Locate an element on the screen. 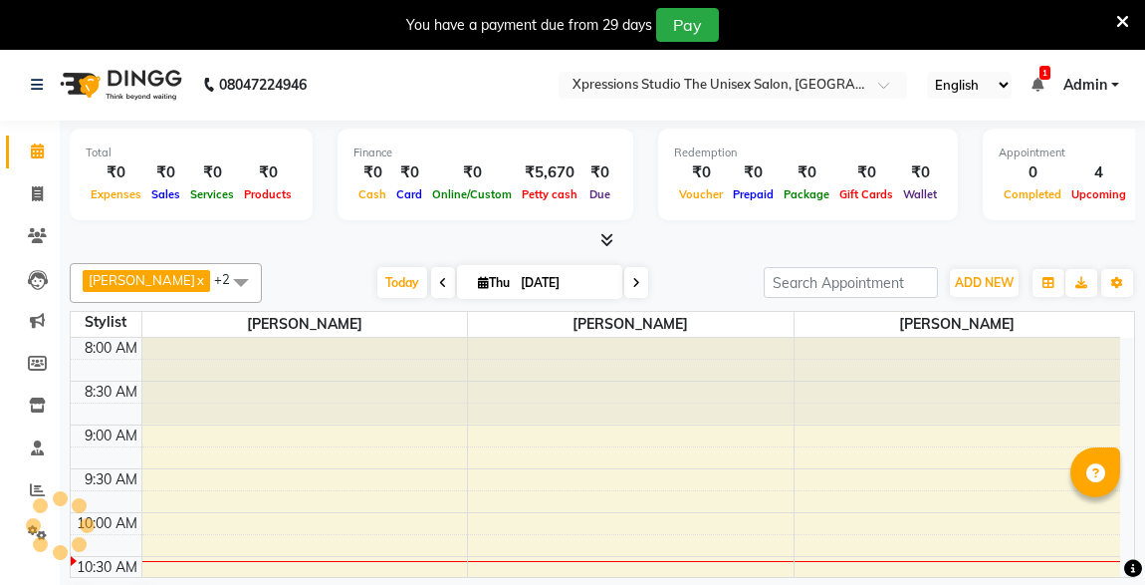 This screenshot has width=1145, height=585. span: Card is located at coordinates (409, 194).